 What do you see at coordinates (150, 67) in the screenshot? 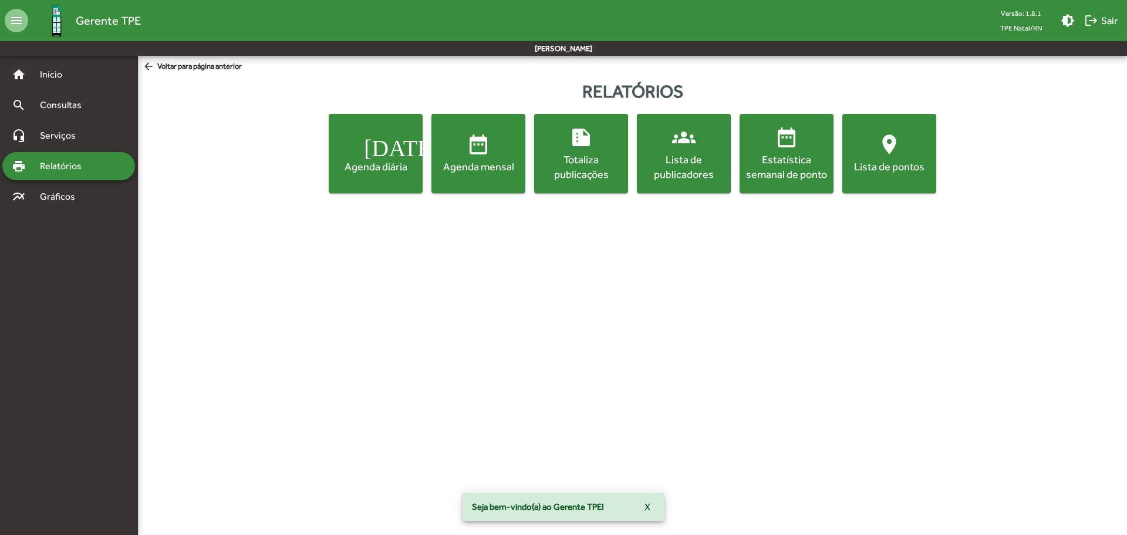
I see `mat-icon: arrow_back` at bounding box center [150, 67].